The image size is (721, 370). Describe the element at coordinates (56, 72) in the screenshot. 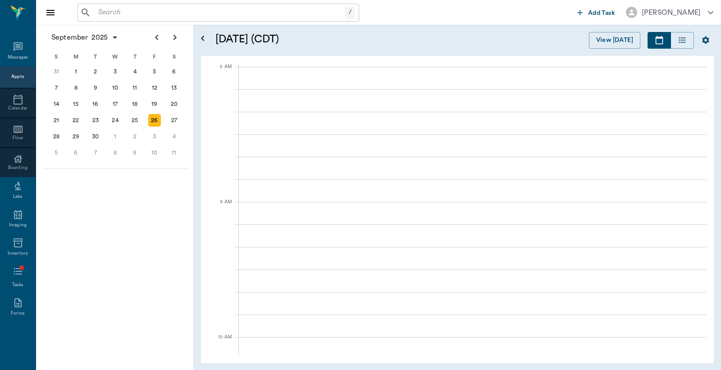

I see `div: Sunday, August 31, 2025` at that location.